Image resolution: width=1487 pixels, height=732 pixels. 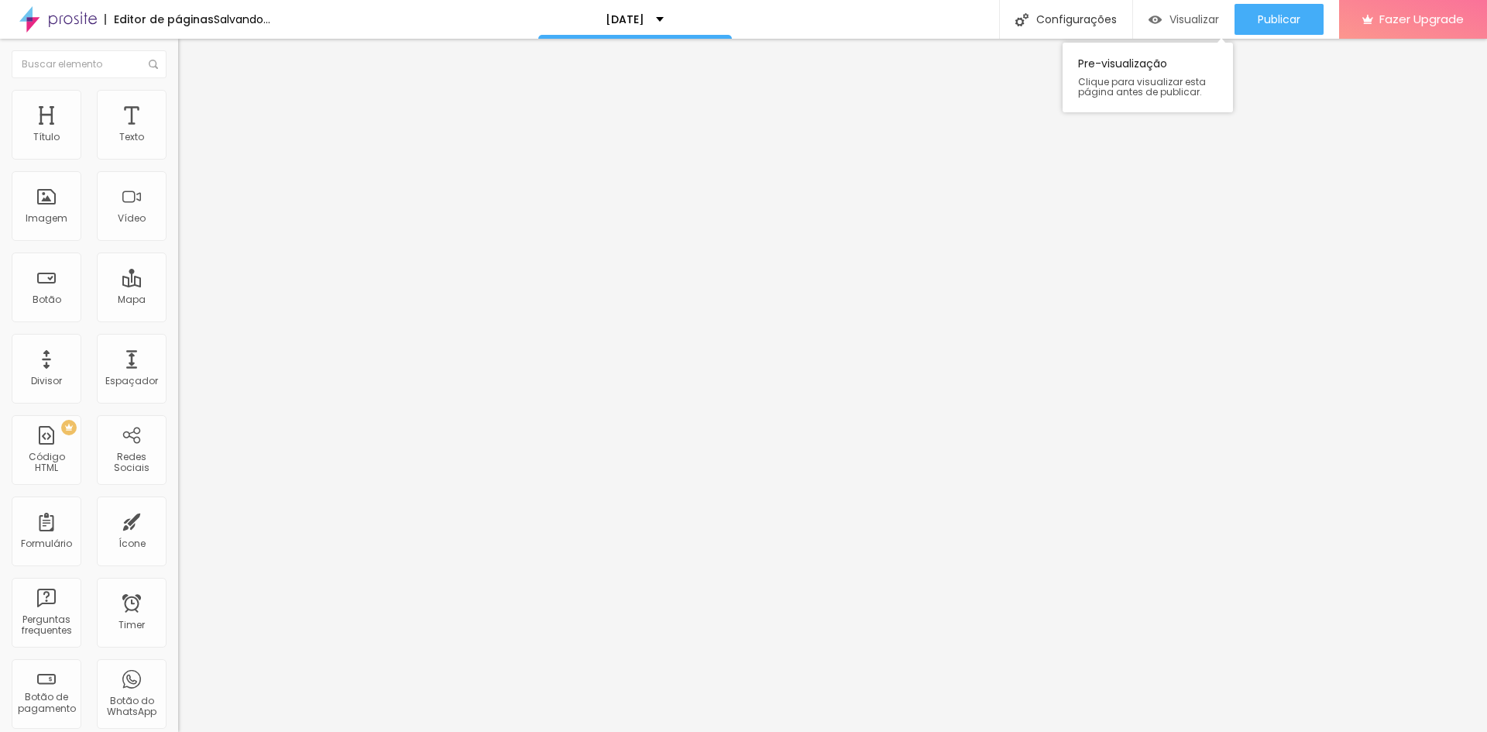 I want to click on div: Espaçador, so click(x=132, y=381).